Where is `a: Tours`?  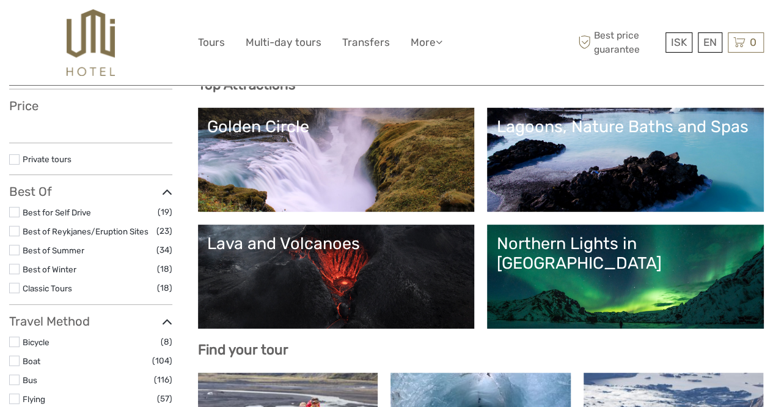
a: Tours is located at coordinates (212, 42).